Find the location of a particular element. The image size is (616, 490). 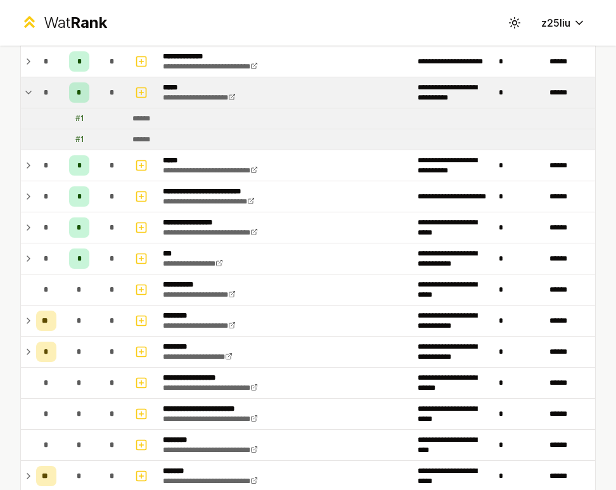

div: Wat is located at coordinates (75, 23).